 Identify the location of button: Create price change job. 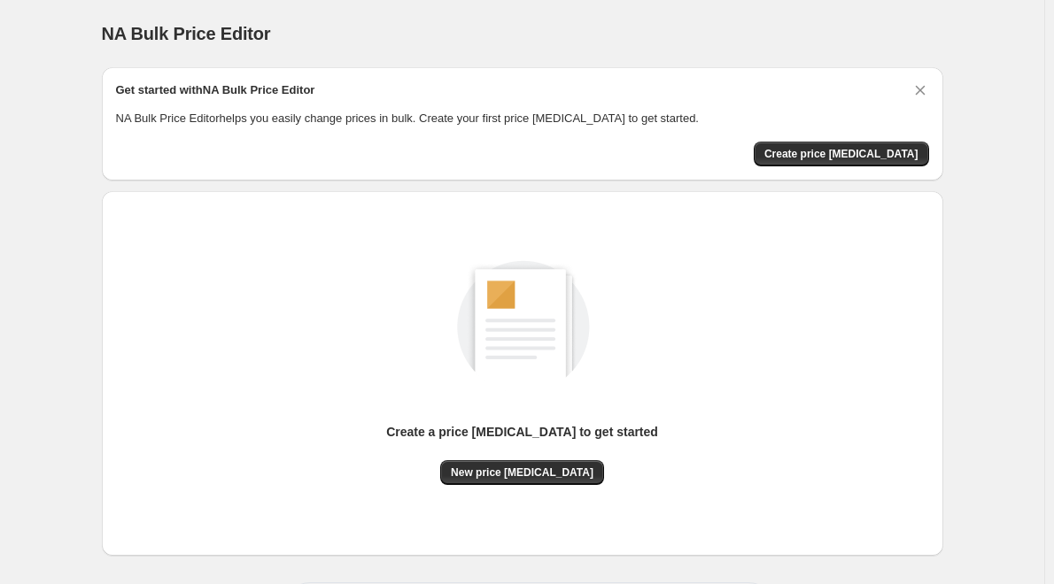
(841, 154).